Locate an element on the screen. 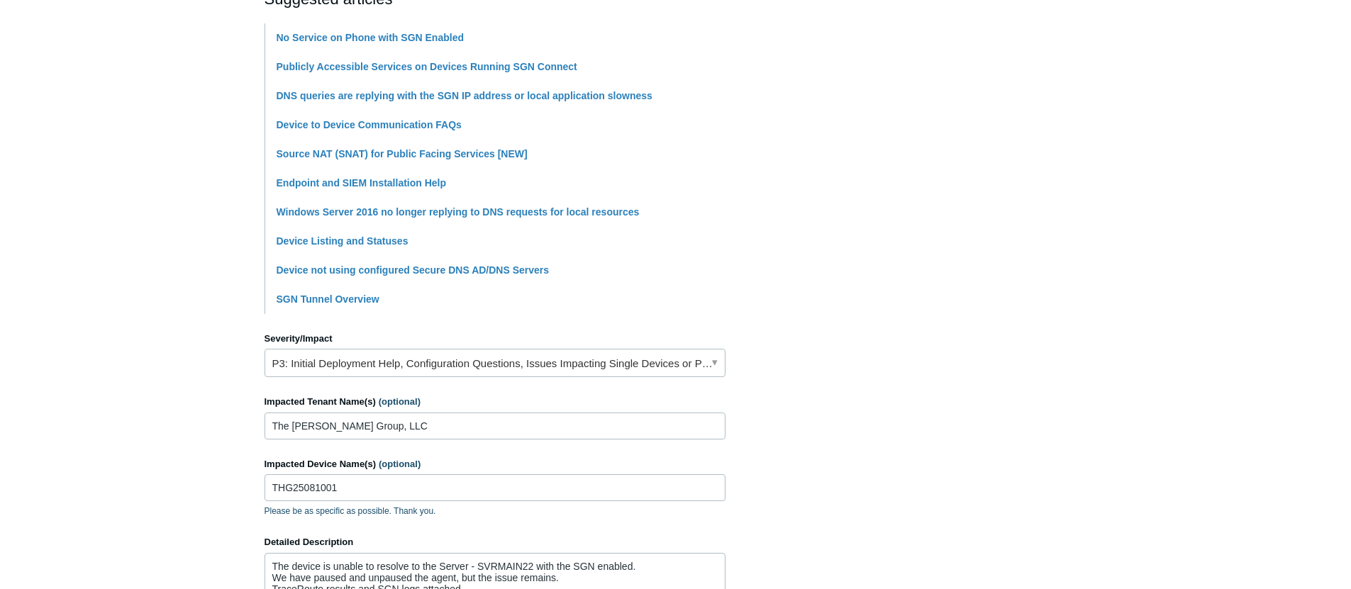 This screenshot has height=589, width=1351. a: Publicly Accessible Services on Devices Running SGN Connect is located at coordinates (427, 67).